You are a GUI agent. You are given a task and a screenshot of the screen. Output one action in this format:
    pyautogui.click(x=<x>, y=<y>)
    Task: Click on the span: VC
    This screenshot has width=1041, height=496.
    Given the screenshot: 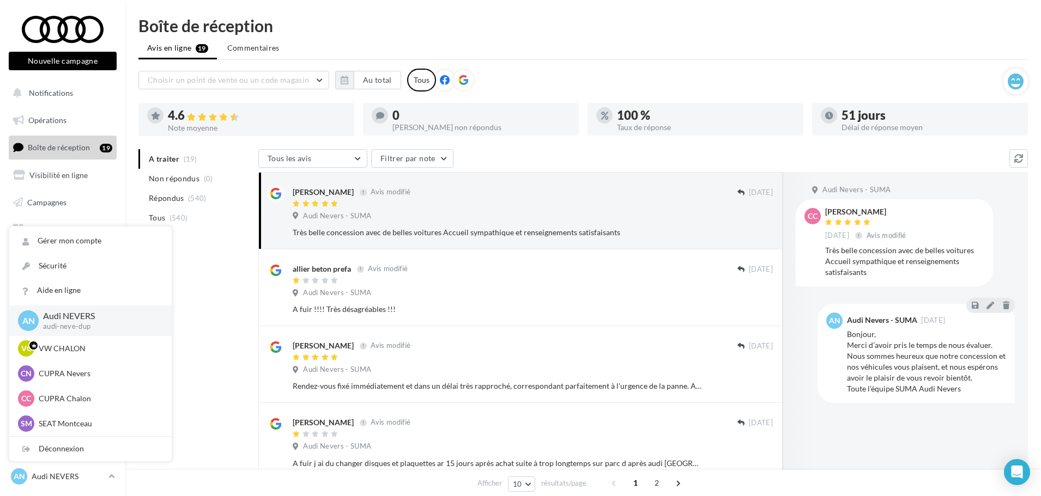 What is the action you would take?
    pyautogui.click(x=26, y=349)
    